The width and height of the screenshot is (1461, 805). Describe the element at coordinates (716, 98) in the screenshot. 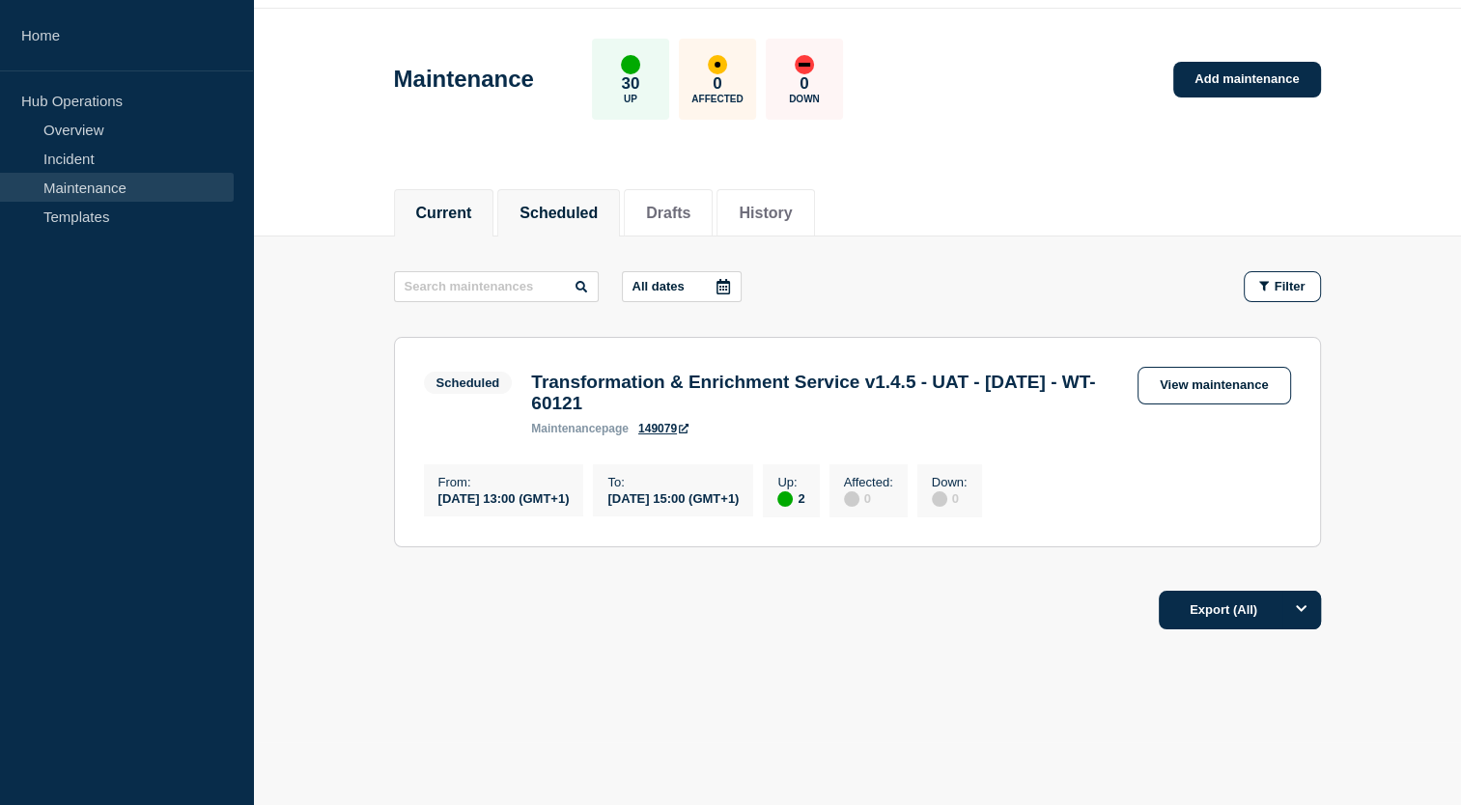

I see `p: Affected` at that location.